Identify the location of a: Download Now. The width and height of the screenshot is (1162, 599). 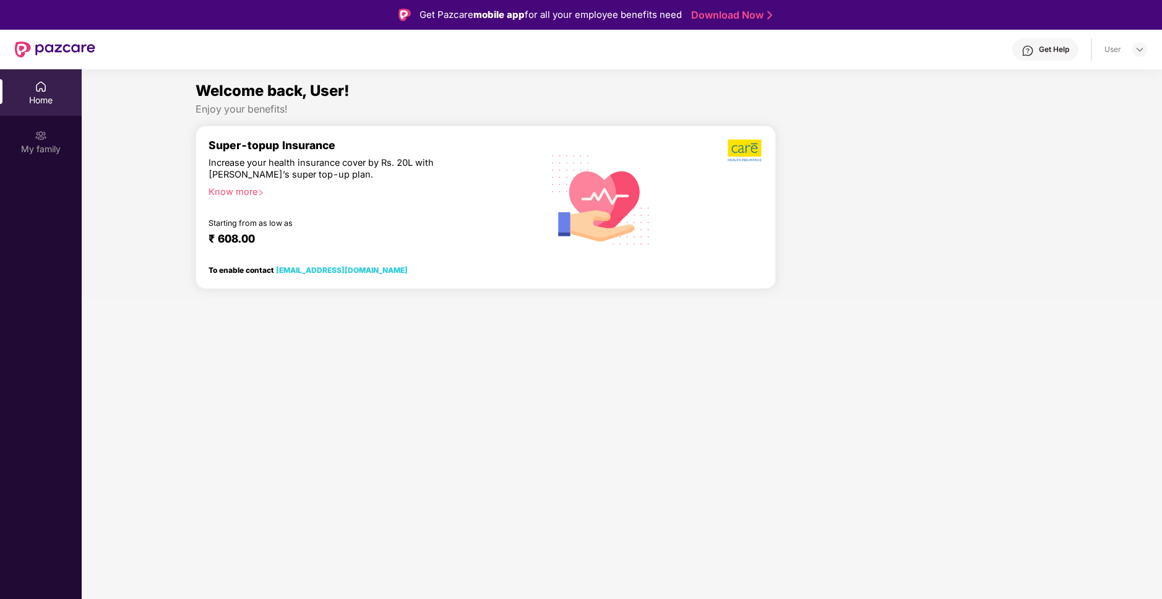
(729, 15).